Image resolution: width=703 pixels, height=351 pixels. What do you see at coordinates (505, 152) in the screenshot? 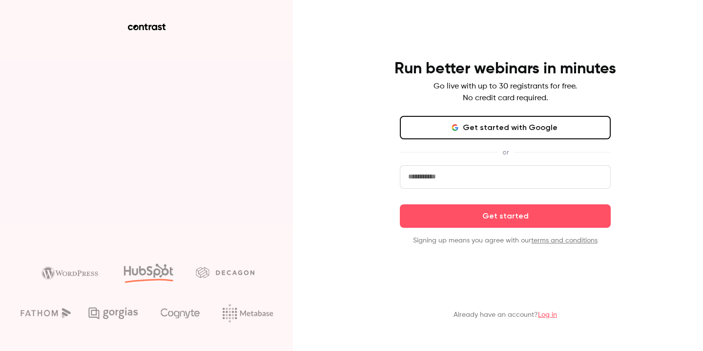
I see `span: or` at bounding box center [505, 152].